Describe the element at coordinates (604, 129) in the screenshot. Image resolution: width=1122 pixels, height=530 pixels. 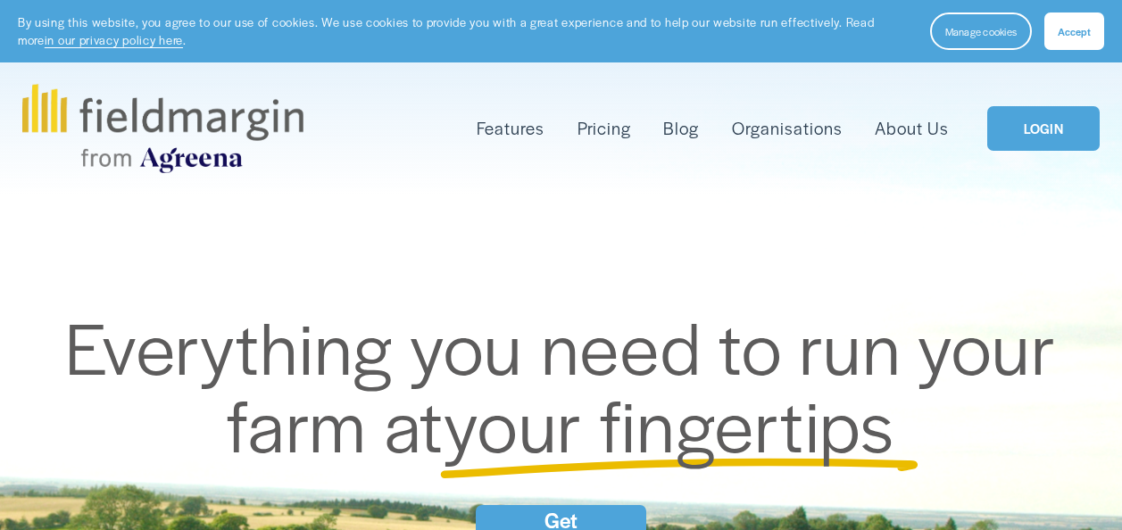
I see `a: Pricing` at that location.